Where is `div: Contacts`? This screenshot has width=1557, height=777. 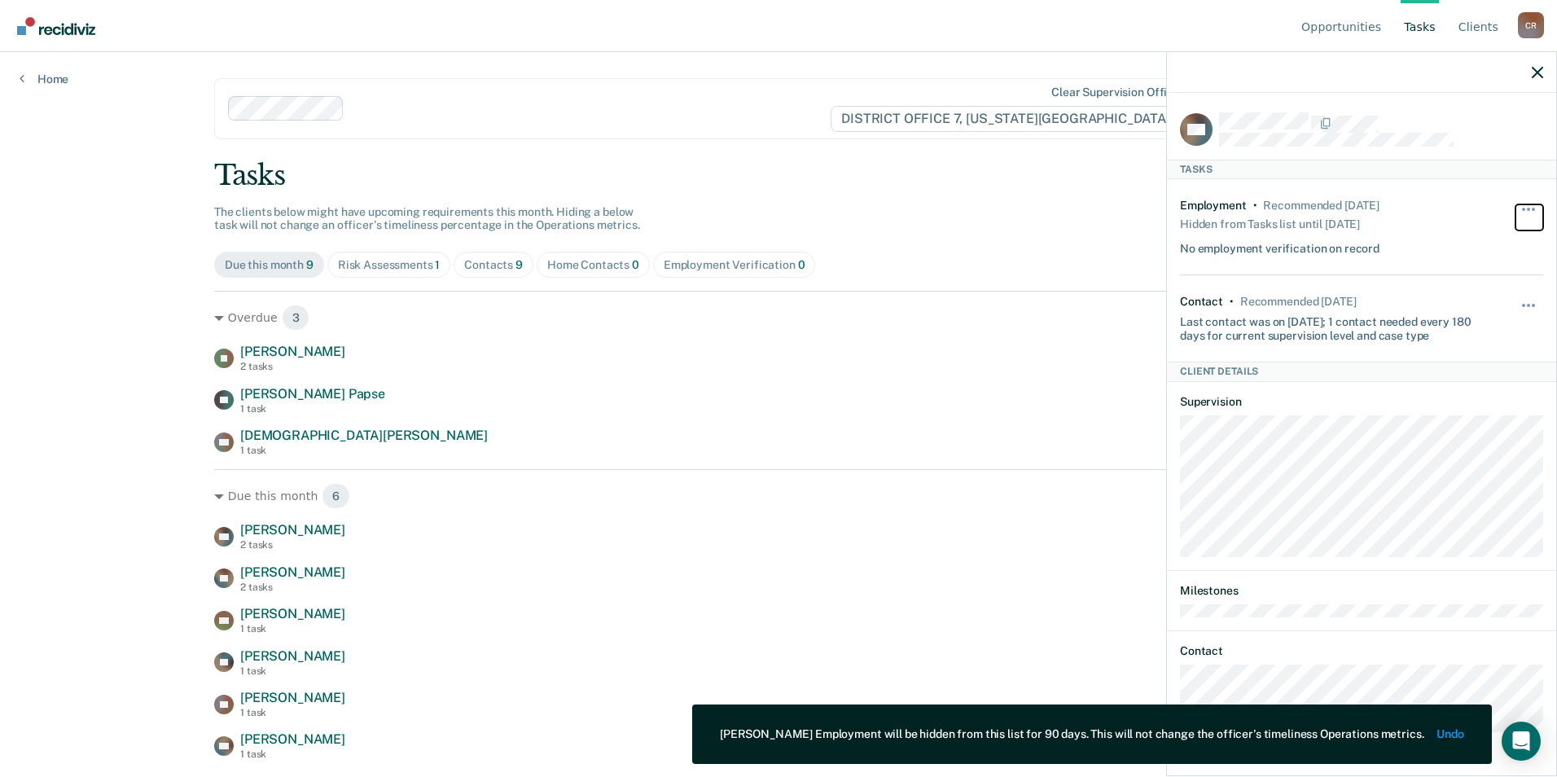
div: Contacts is located at coordinates (494, 265).